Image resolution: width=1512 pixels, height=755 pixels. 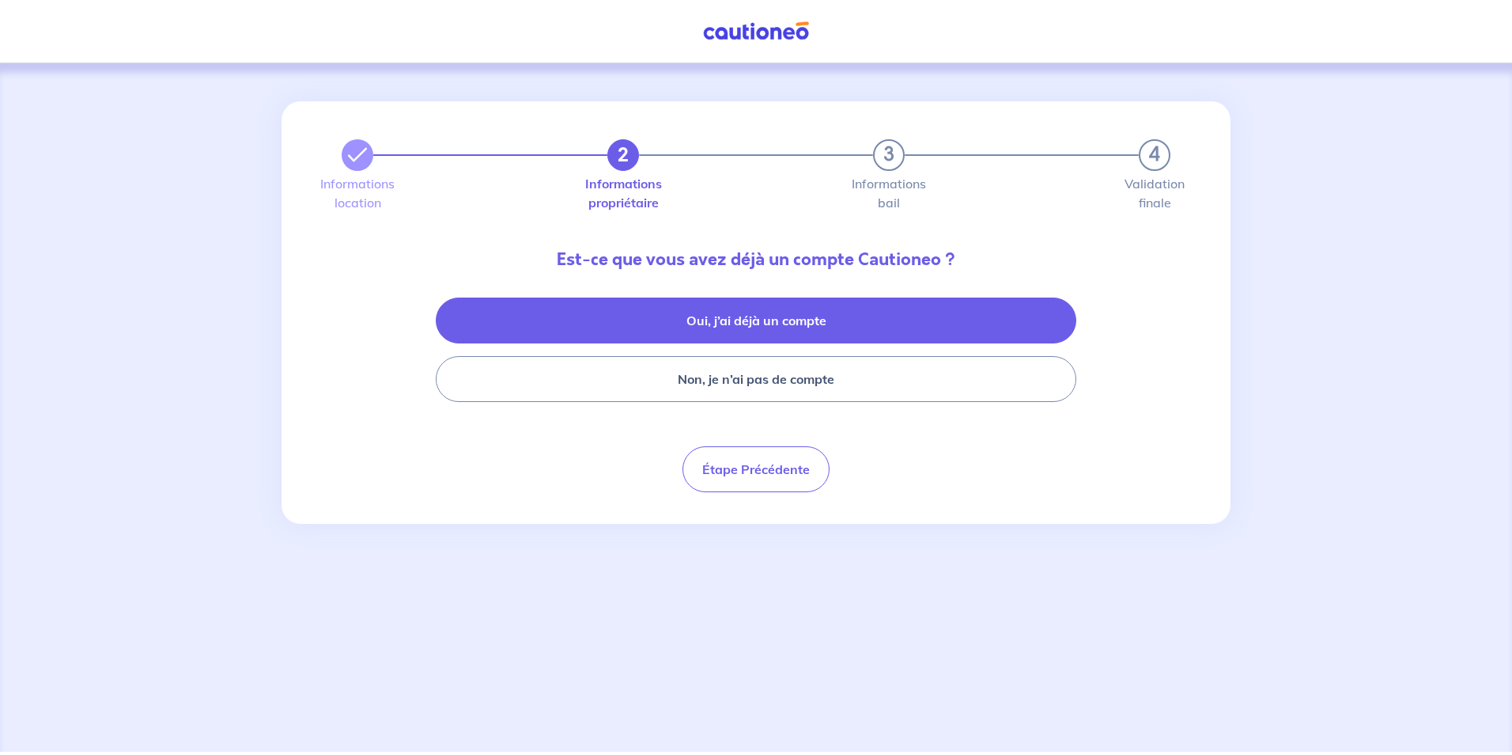 What do you see at coordinates (889, 193) in the screenshot?
I see `label: Informations bail` at bounding box center [889, 193].